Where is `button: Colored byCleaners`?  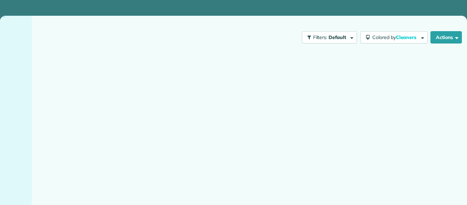
button: Colored byCleaners is located at coordinates (394, 37).